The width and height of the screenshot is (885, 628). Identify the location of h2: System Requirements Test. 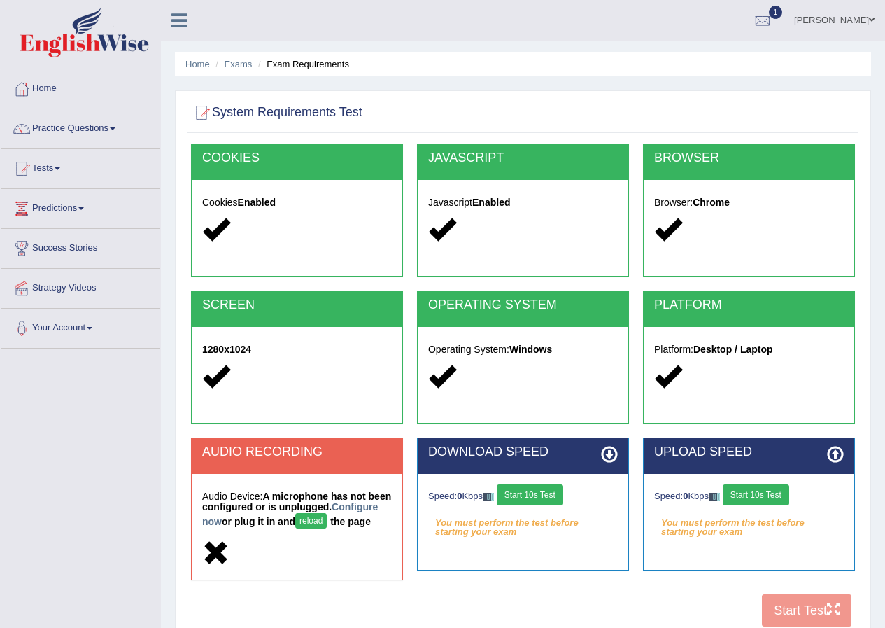
(276, 113).